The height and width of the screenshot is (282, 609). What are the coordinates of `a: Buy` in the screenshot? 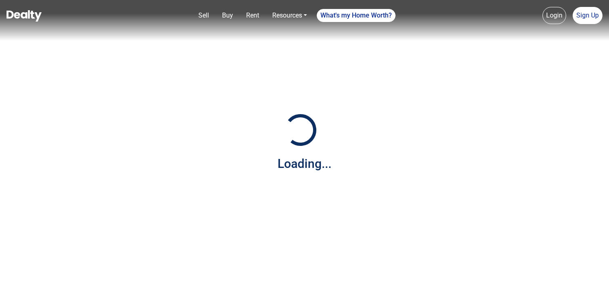 It's located at (227, 15).